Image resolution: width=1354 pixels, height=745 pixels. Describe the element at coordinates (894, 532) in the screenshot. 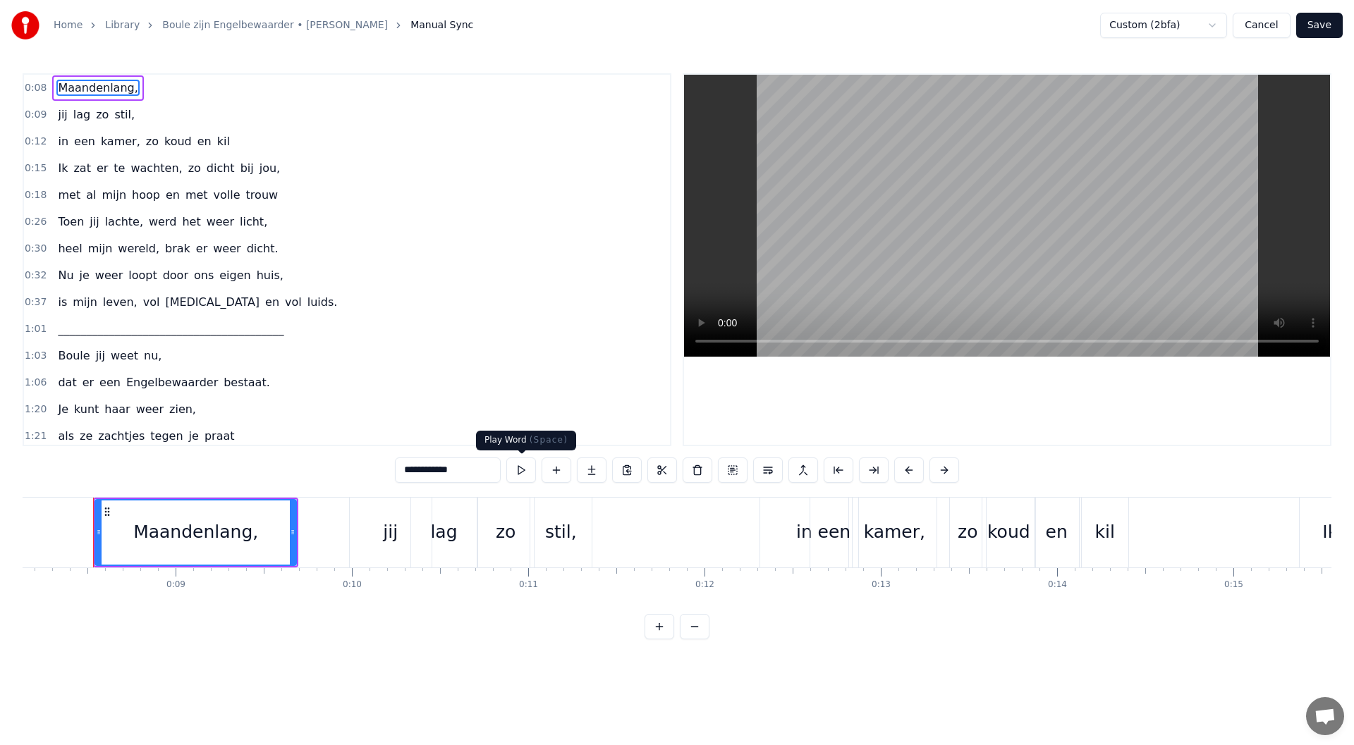

I see `div: kamer,` at that location.